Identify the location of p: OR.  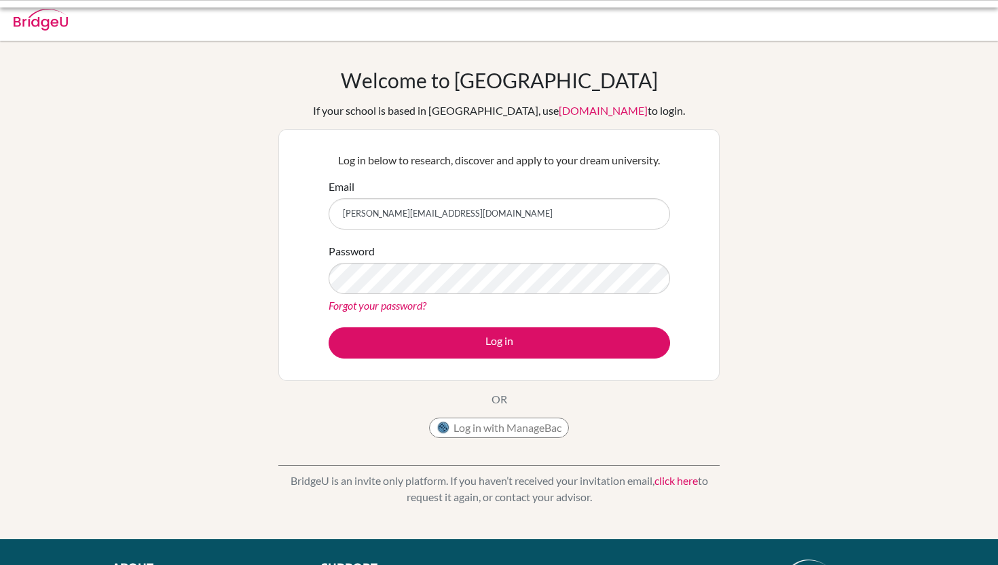
(499, 399).